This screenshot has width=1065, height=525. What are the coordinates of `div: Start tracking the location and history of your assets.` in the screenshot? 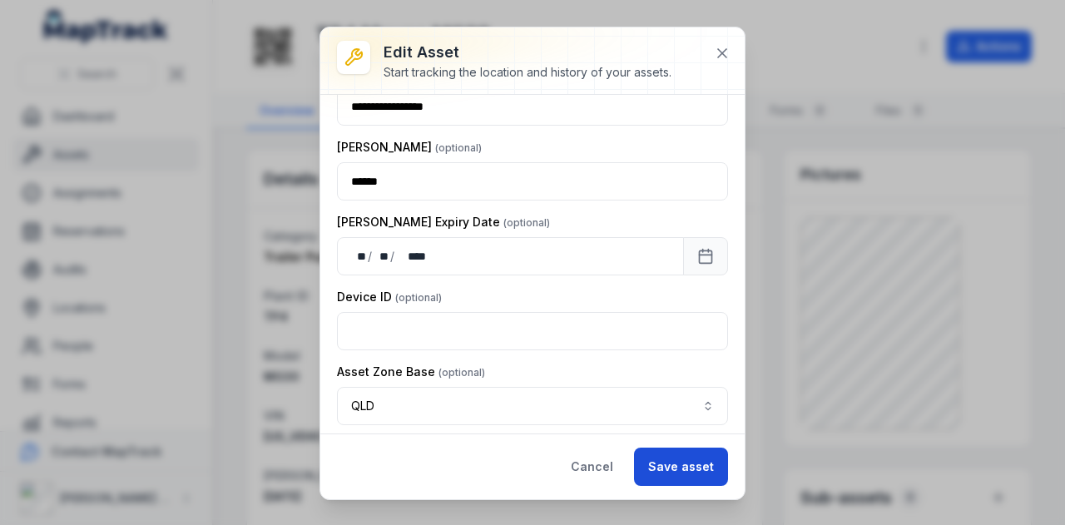 It's located at (527, 72).